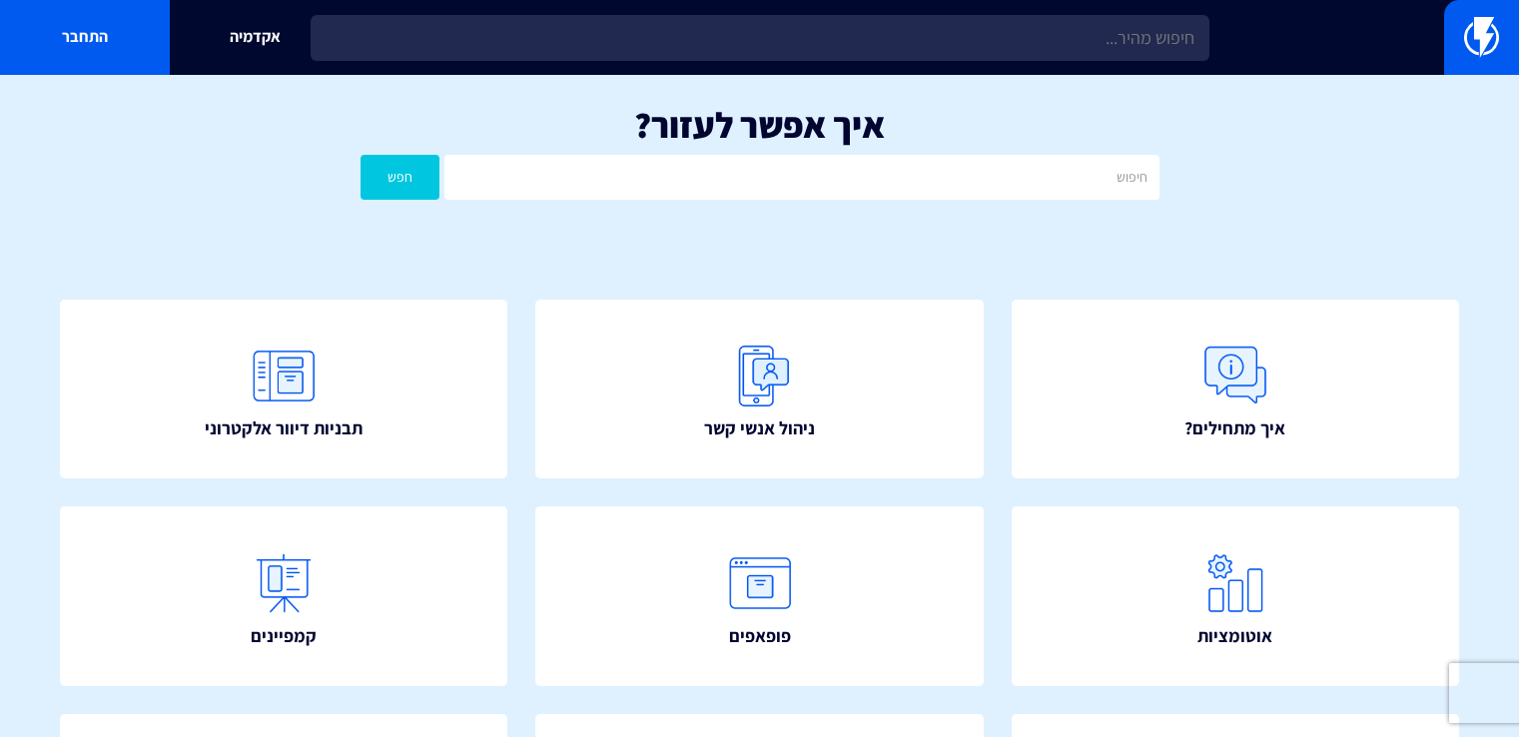 The image size is (1519, 737). What do you see at coordinates (1234, 428) in the screenshot?
I see `span: איך מתחילים?` at bounding box center [1234, 428].